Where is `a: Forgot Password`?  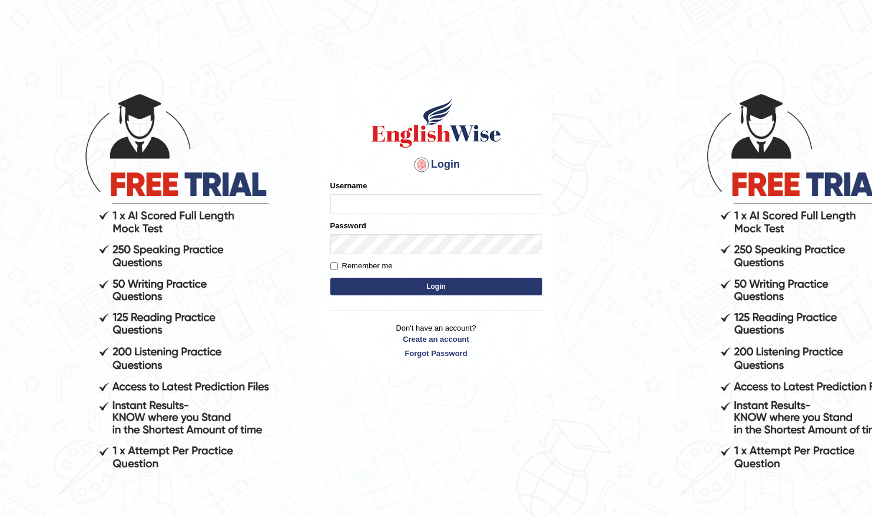
a: Forgot Password is located at coordinates (436, 353).